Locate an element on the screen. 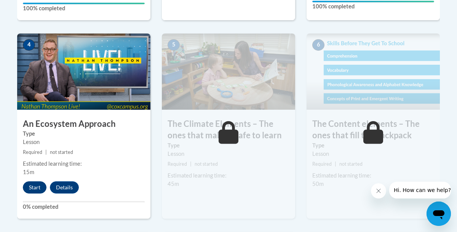 This screenshot has width=457, height=232. span: 5 is located at coordinates (174, 45).